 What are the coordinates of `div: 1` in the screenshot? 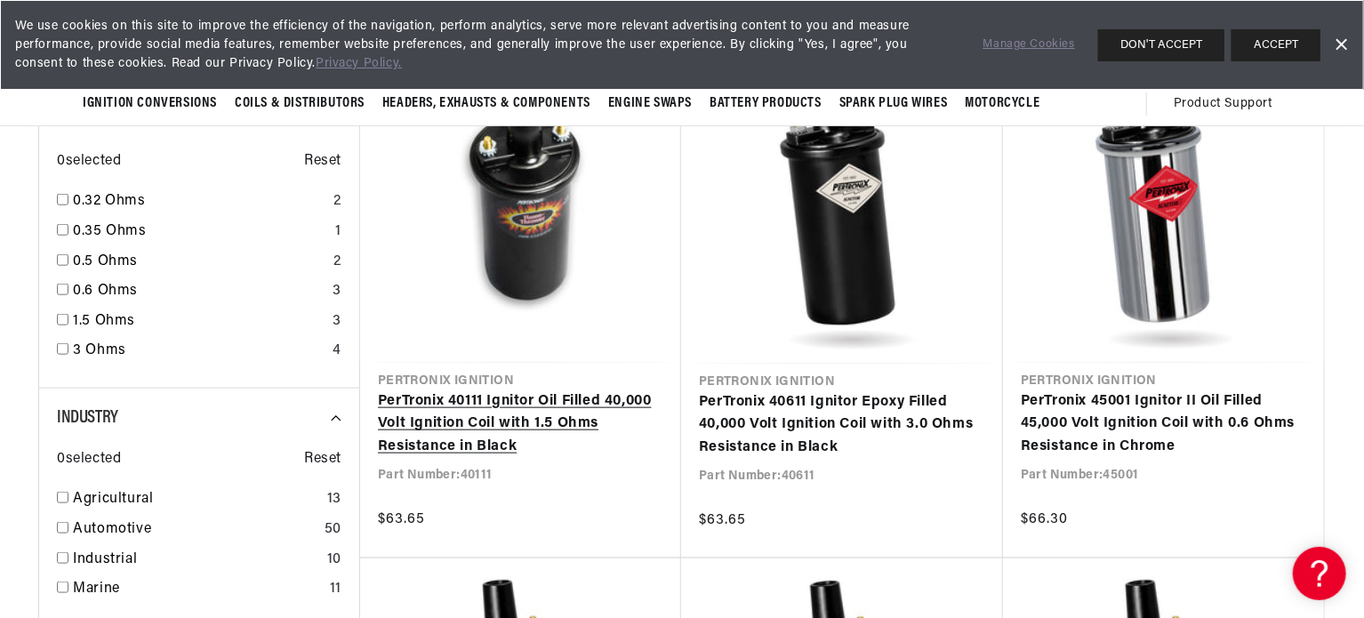 It's located at (338, 232).